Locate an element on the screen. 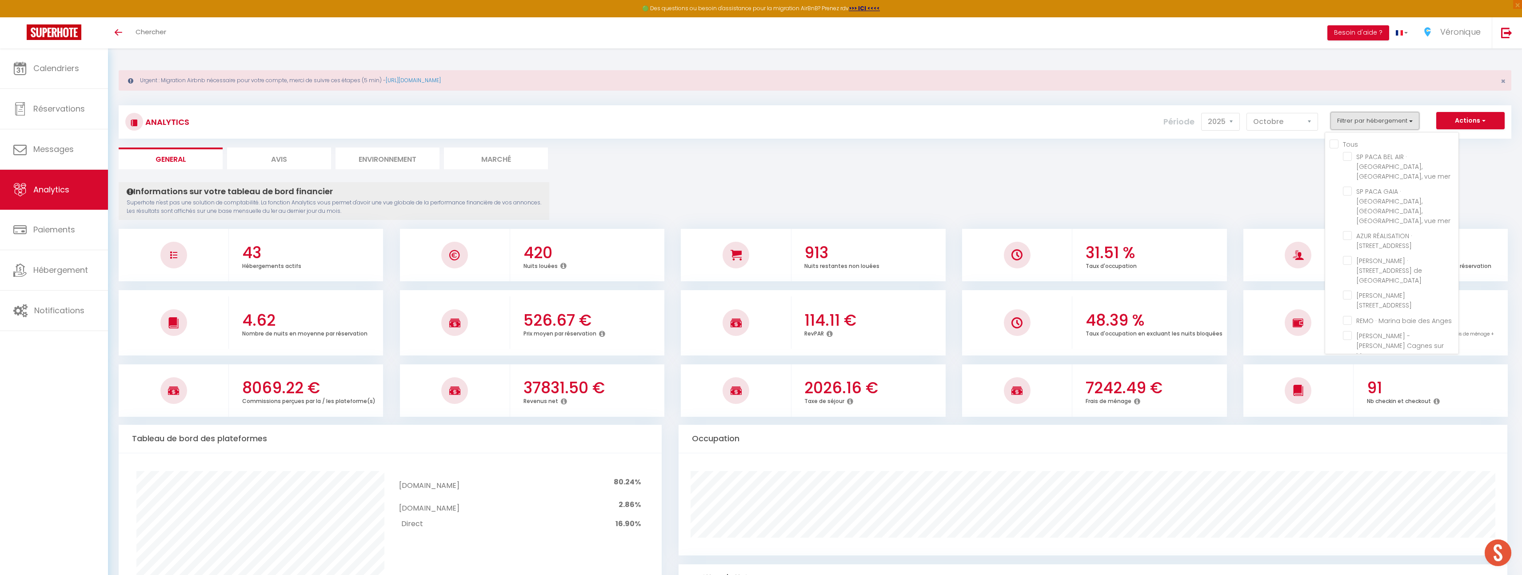  li: Environnement is located at coordinates (388, 158).